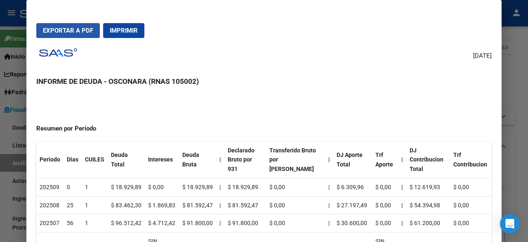 The height and width of the screenshot is (242, 528). Describe the element at coordinates (124, 31) in the screenshot. I see `button: Imprimir` at that location.